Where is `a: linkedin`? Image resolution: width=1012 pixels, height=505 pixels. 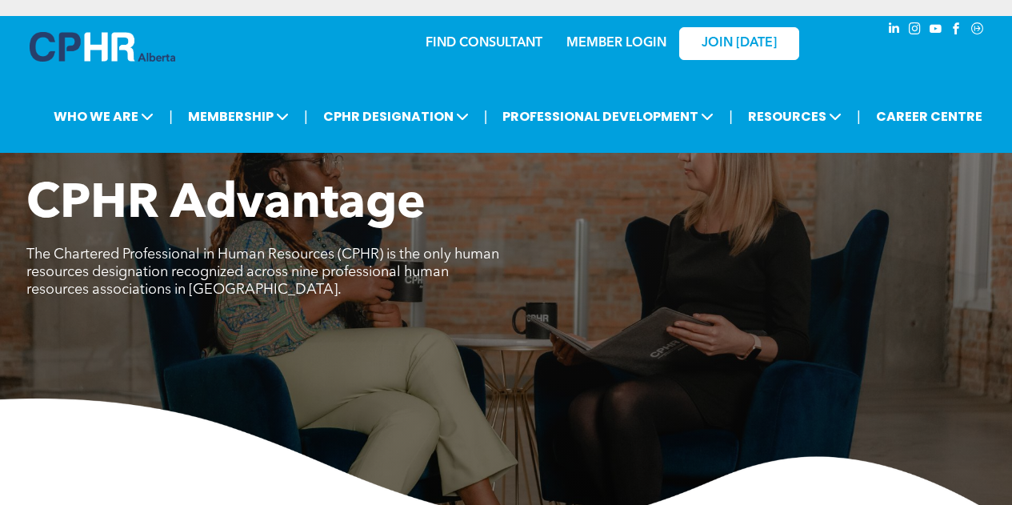 a: linkedin is located at coordinates (894, 30).